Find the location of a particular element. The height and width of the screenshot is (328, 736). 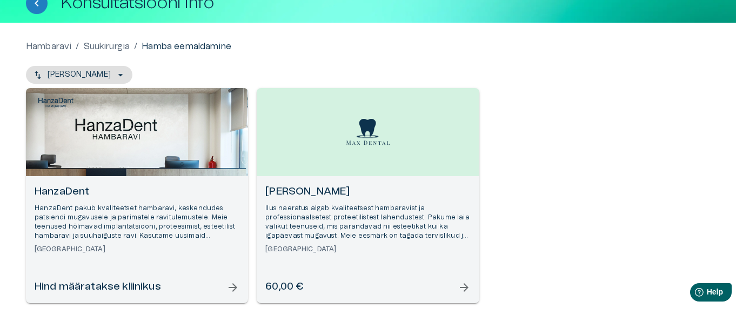

p: Hambaravi is located at coordinates (49, 46).